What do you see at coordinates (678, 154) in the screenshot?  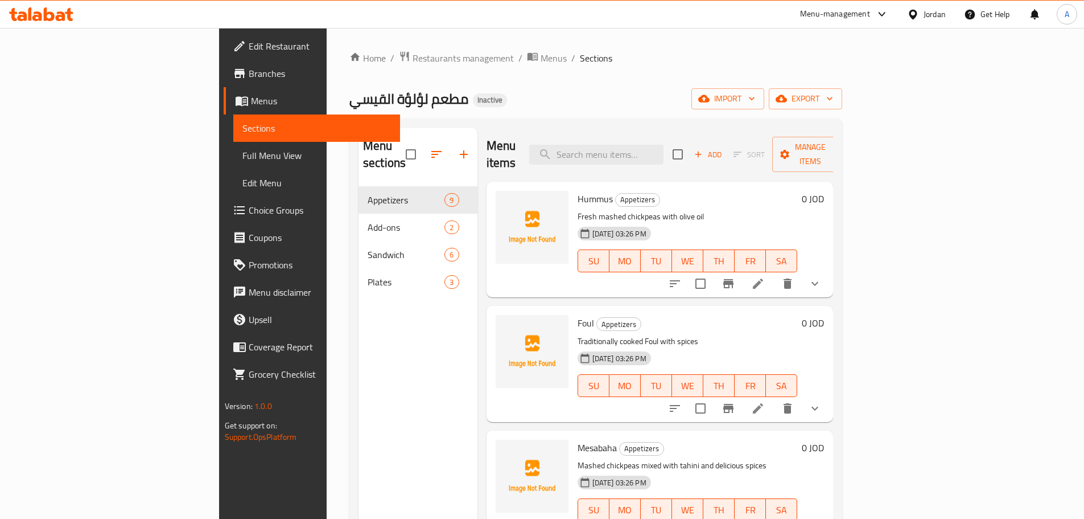 I see `span: Select section` at bounding box center [678, 154].